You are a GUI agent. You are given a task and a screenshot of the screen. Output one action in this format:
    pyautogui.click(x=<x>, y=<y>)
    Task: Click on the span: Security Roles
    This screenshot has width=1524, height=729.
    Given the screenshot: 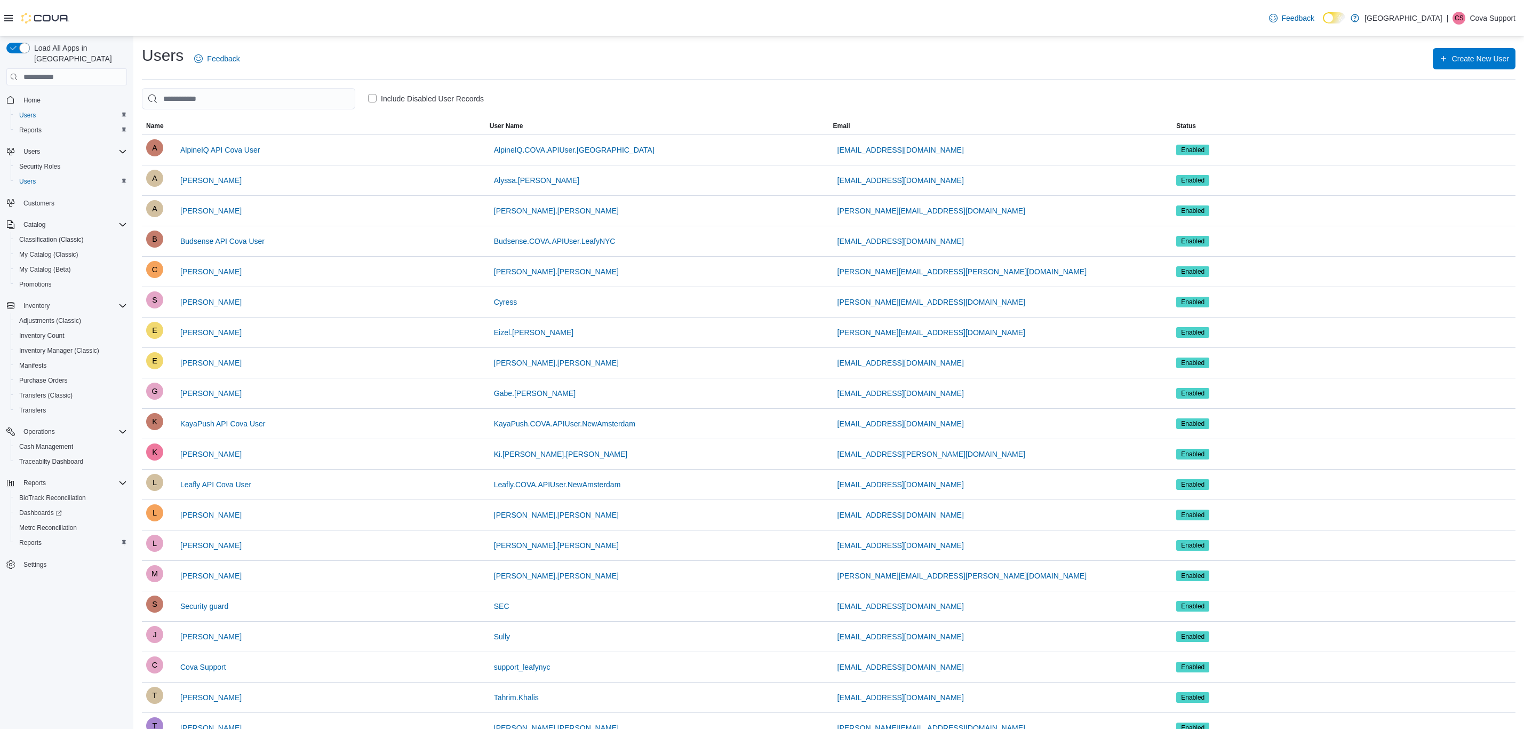 What is the action you would take?
    pyautogui.click(x=71, y=166)
    